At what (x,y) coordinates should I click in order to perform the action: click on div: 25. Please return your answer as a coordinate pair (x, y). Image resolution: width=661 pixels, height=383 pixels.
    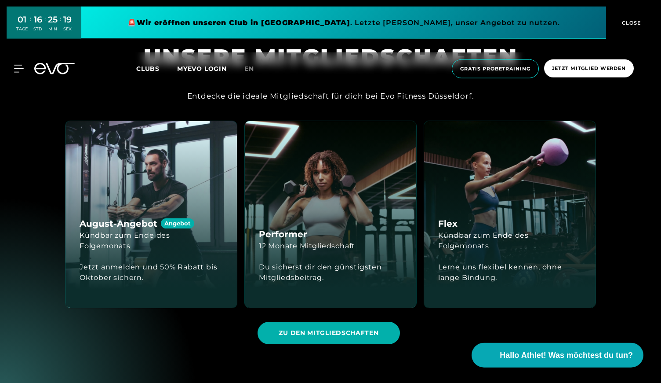
    Looking at the image, I should click on (53, 19).